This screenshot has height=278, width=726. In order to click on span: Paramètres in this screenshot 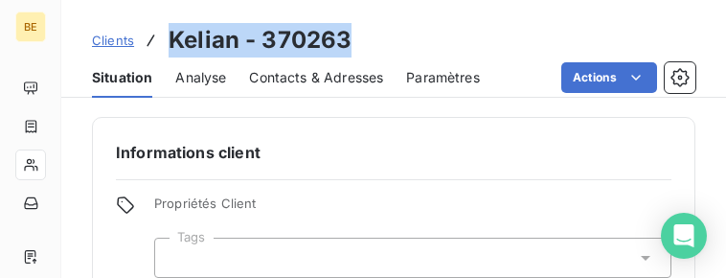, I will do `click(443, 78)`.